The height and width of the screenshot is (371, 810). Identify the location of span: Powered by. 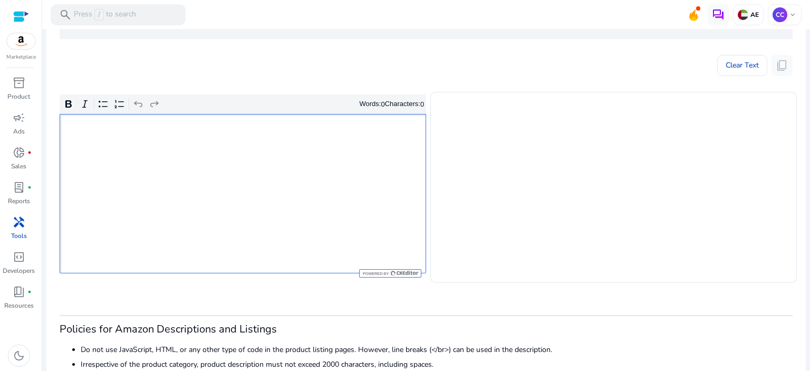
(375, 273).